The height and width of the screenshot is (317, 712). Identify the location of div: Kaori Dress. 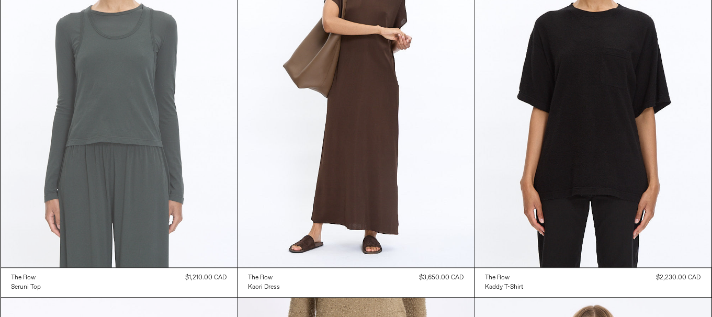
(264, 287).